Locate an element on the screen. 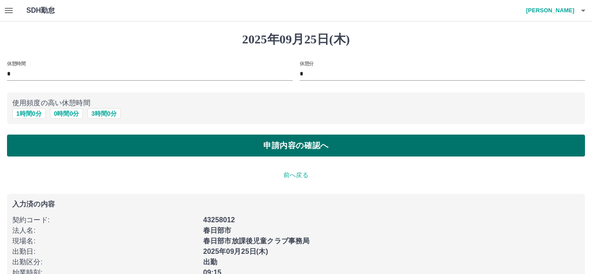 The width and height of the screenshot is (592, 274). h1: 2025年09月25日(木) is located at coordinates (296, 39).